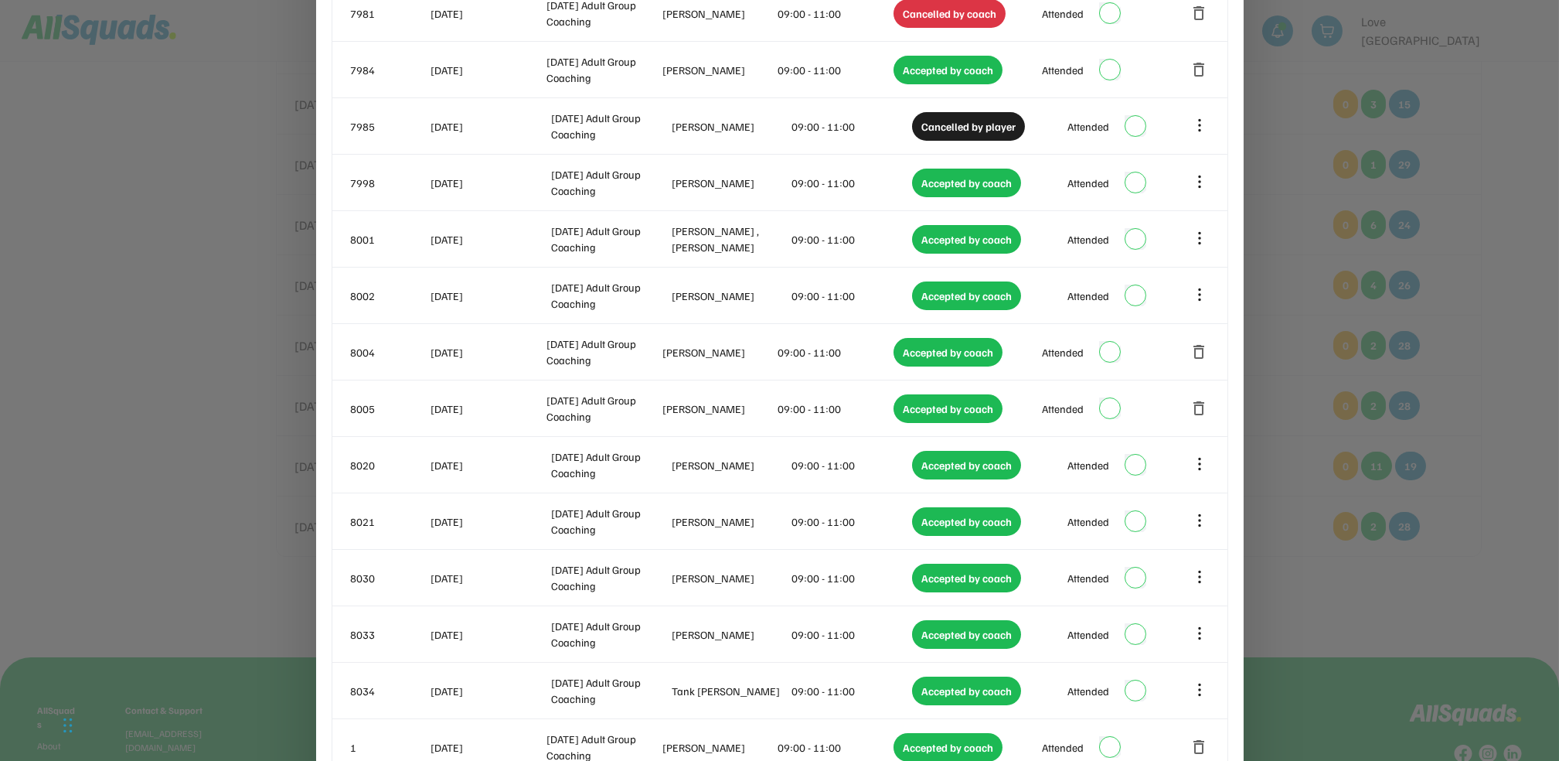  What do you see at coordinates (390, 70) in the screenshot?
I see `div: 7984` at bounding box center [390, 70].